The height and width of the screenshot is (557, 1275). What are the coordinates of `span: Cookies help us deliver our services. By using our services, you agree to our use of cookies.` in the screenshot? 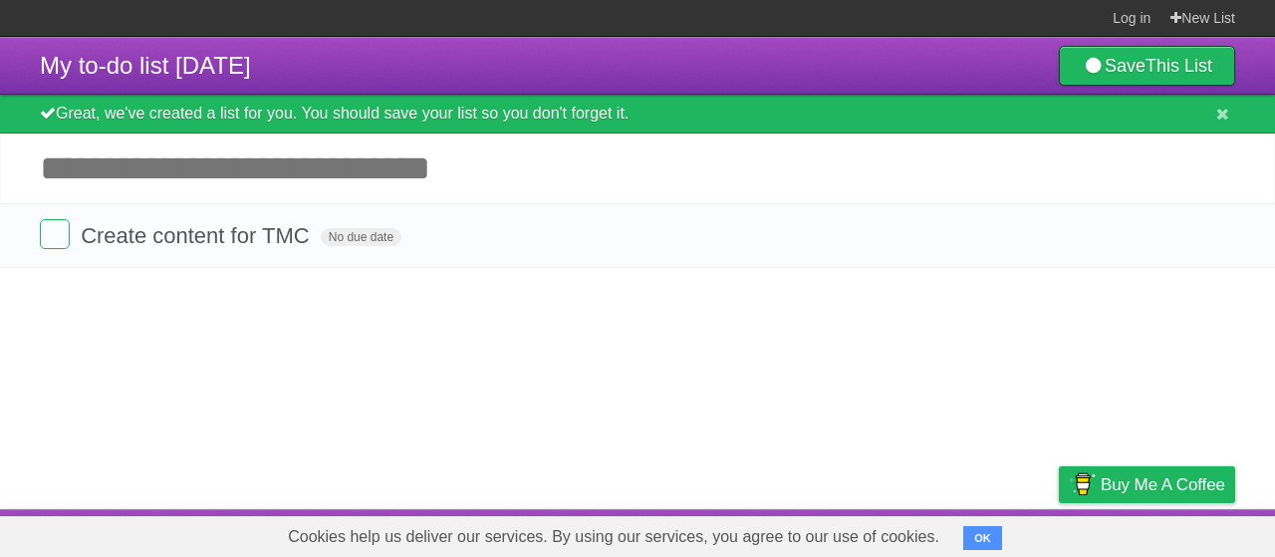 It's located at (614, 537).